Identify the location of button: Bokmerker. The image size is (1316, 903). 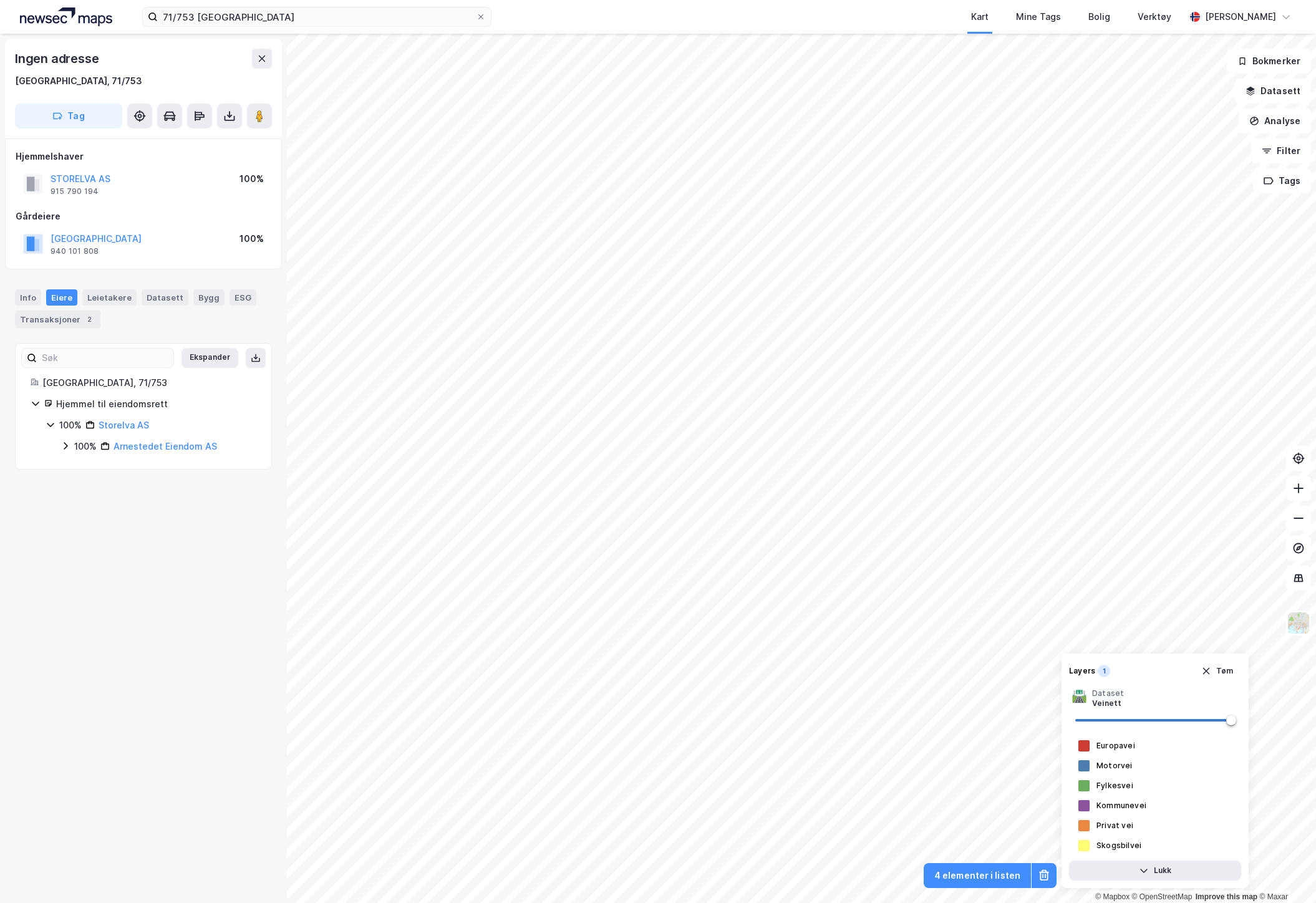
(1269, 61).